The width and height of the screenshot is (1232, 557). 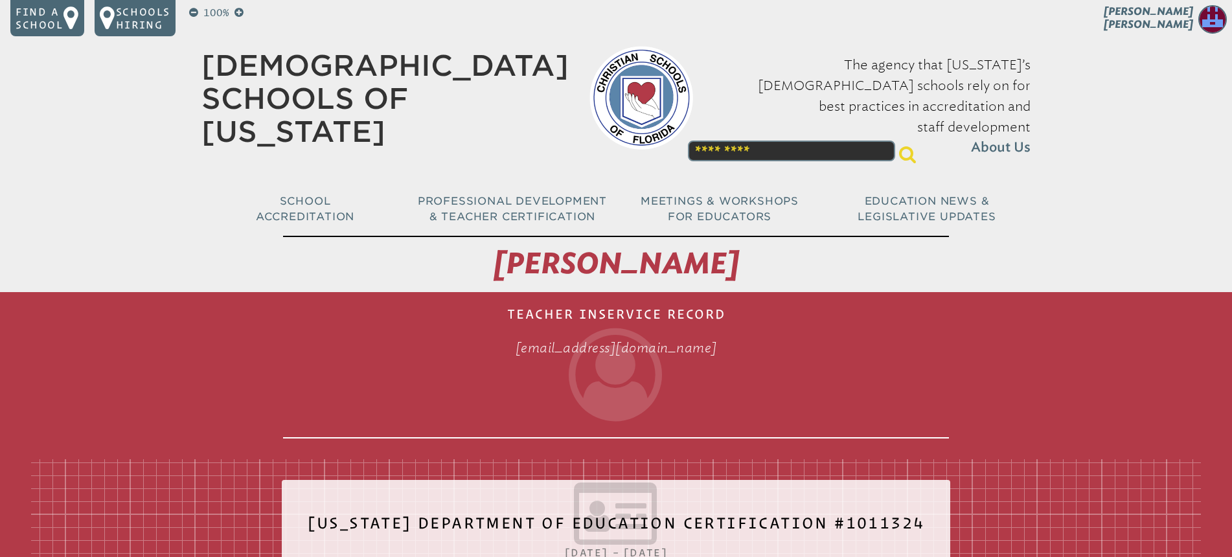 What do you see at coordinates (143, 18) in the screenshot?
I see `p: Schools Hiring` at bounding box center [143, 18].